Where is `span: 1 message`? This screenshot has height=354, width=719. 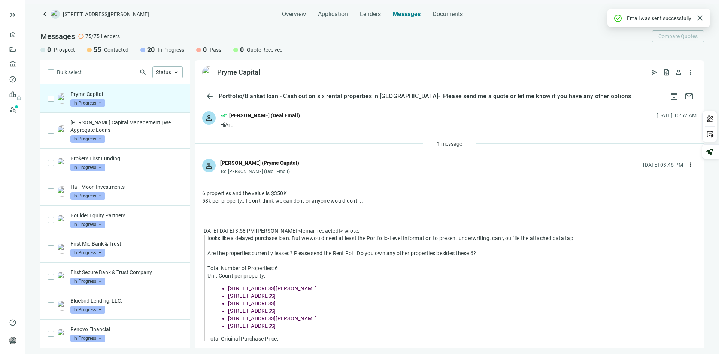
span: 1 message is located at coordinates (449, 144).